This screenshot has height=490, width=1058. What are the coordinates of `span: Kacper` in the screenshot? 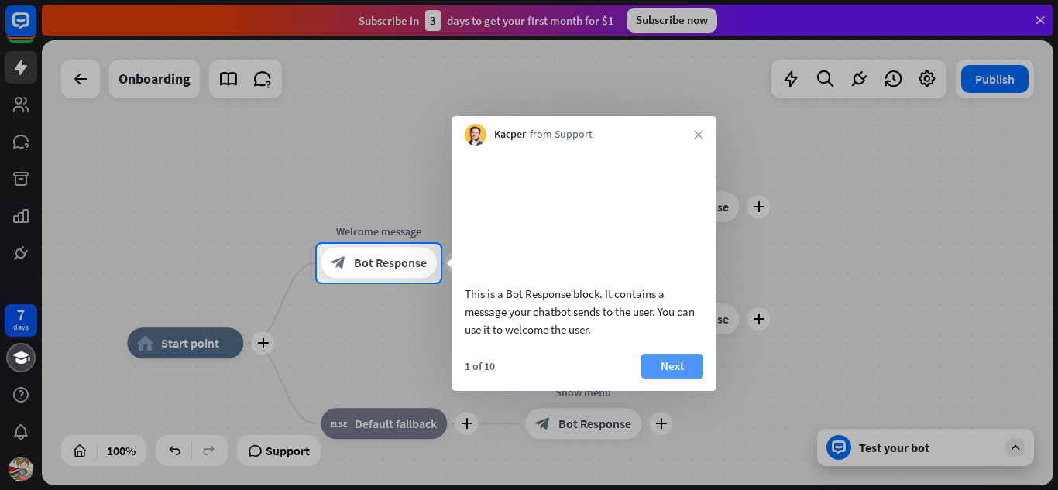 It's located at (509, 135).